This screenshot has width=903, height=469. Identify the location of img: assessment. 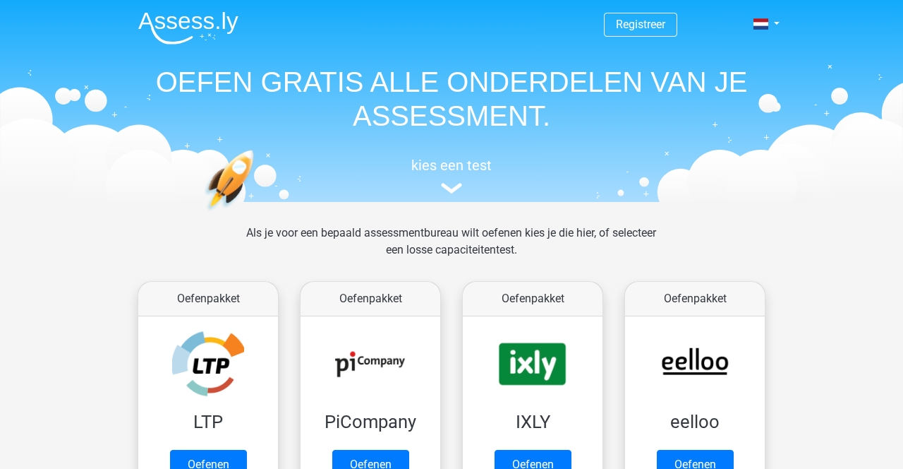
(452, 188).